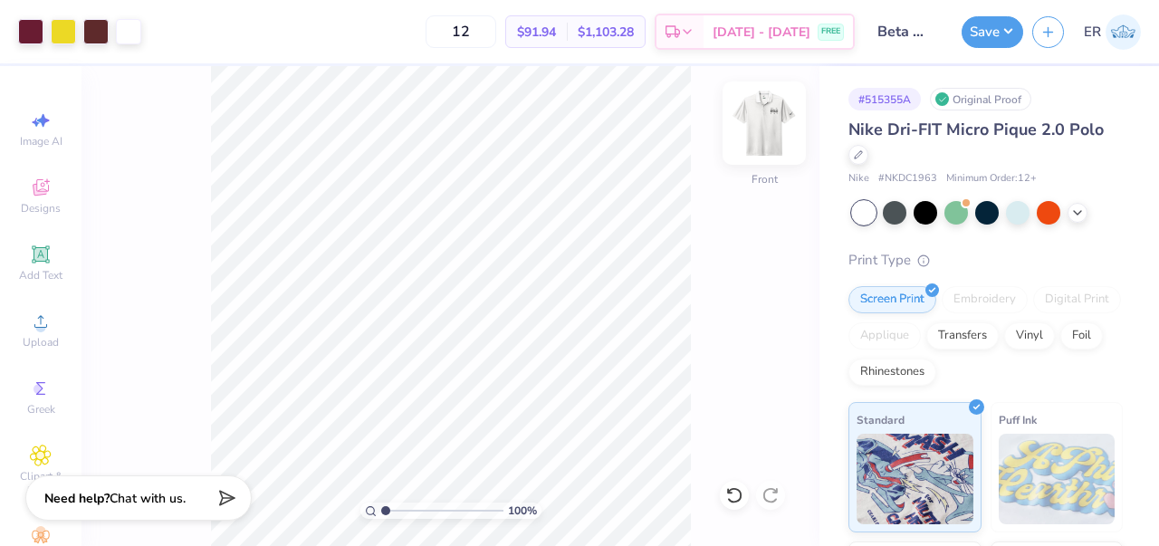 The width and height of the screenshot is (1159, 546). I want to click on span: Upload, so click(41, 342).